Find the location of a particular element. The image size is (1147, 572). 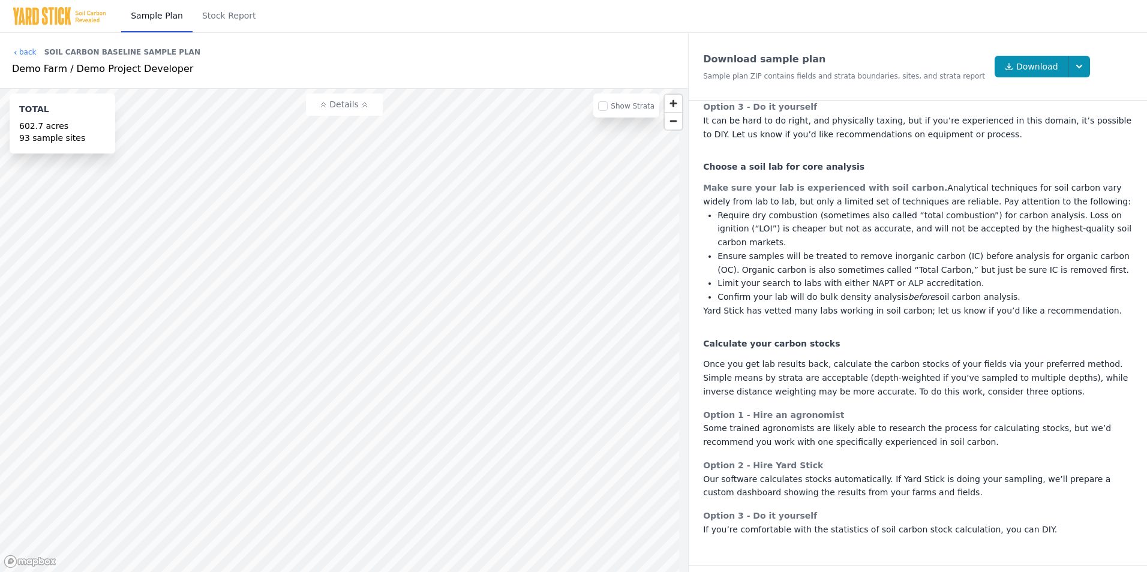

button: Details is located at coordinates (344, 104).